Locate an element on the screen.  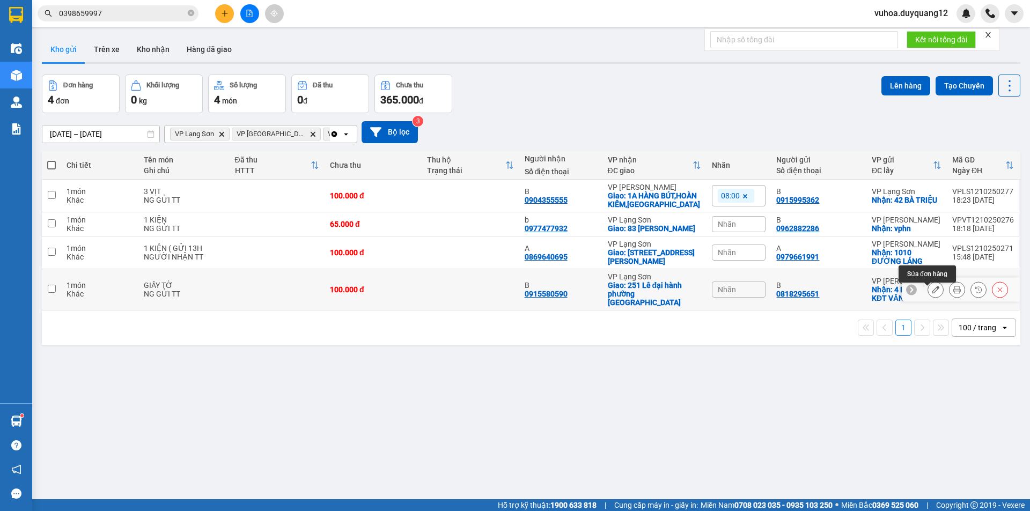
span: VP Lạng Sơn is located at coordinates (194, 134).